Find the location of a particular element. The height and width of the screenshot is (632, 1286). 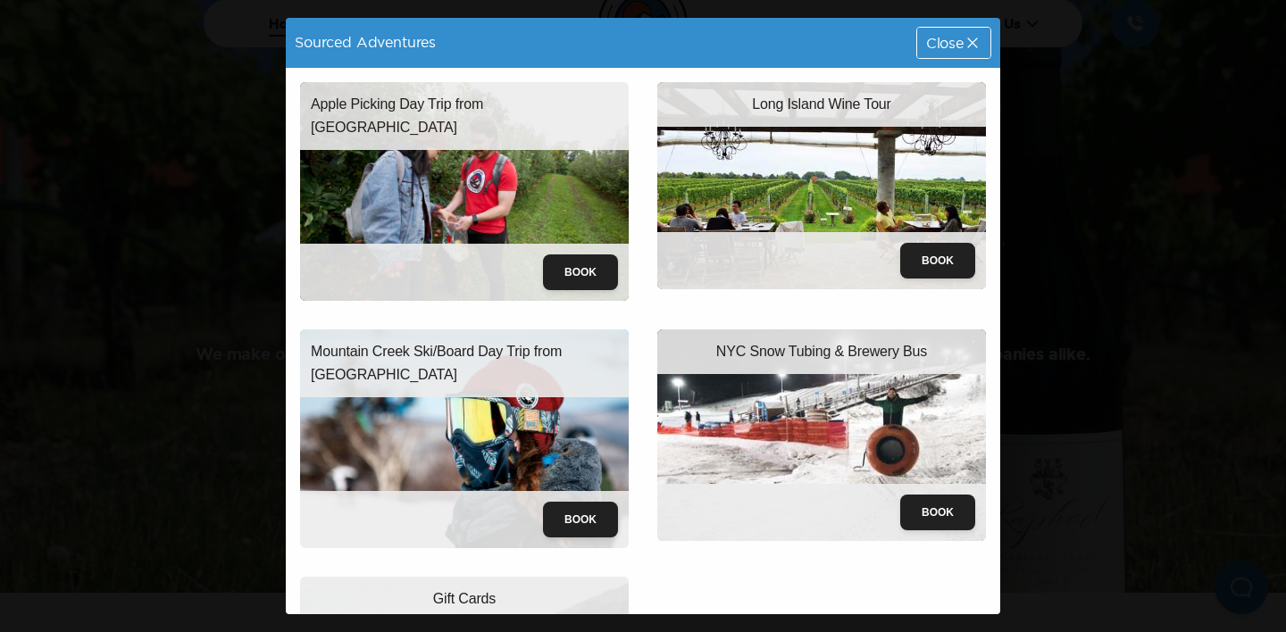

span: Close is located at coordinates (944, 43).